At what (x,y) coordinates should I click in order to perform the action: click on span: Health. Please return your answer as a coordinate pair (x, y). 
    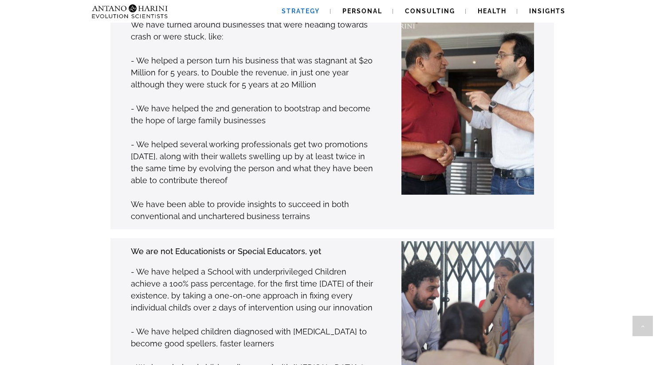
    Looking at the image, I should click on (492, 11).